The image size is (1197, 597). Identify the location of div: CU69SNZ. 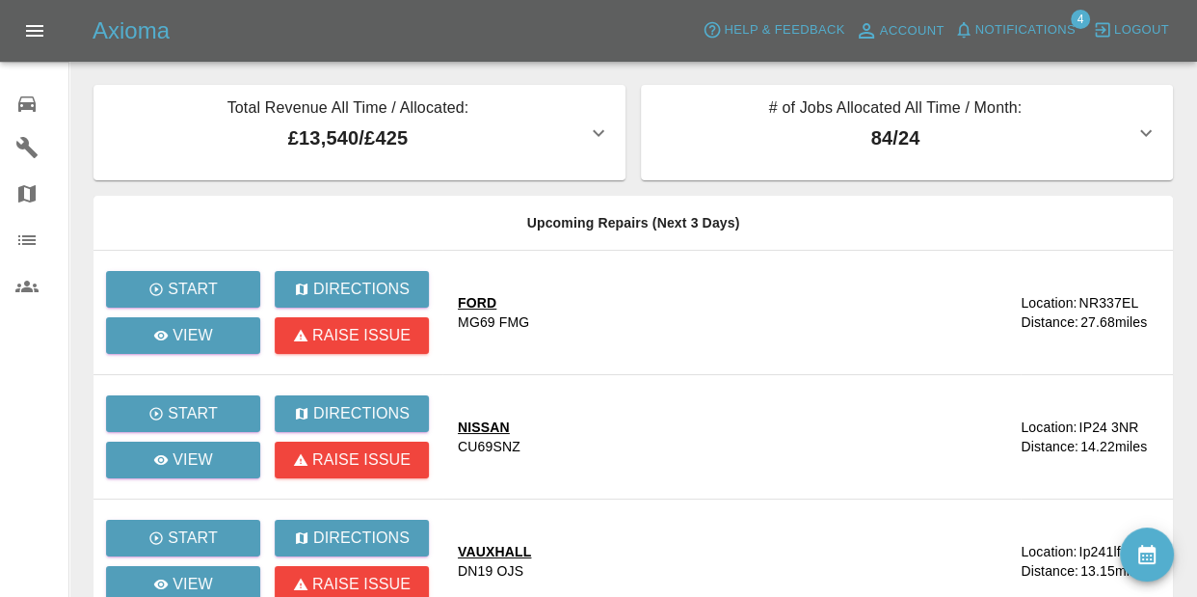
(489, 446).